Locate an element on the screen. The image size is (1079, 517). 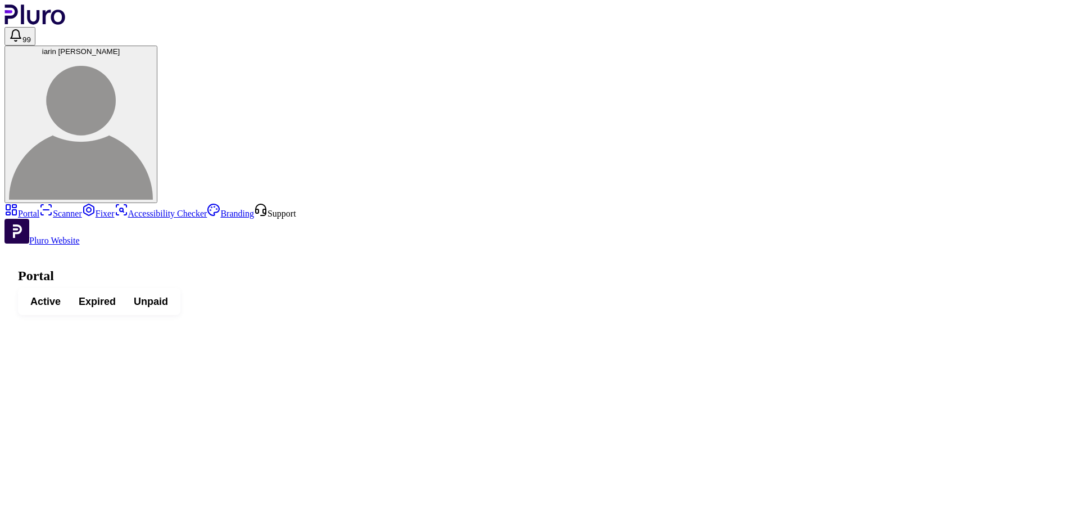
span: Active is located at coordinates (46, 301).